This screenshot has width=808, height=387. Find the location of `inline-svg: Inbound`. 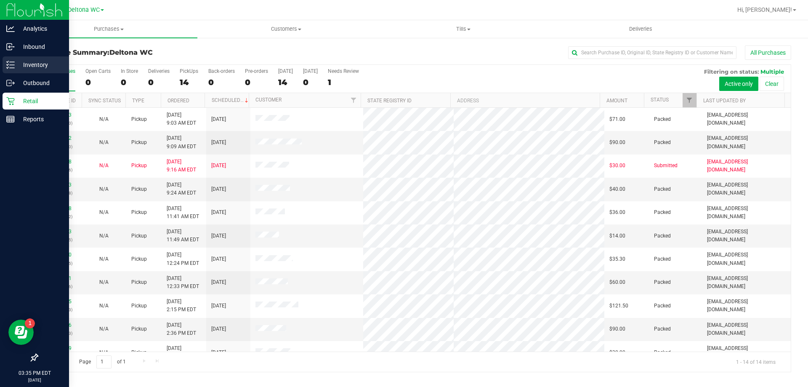

inline-svg: Inbound is located at coordinates (11, 47).